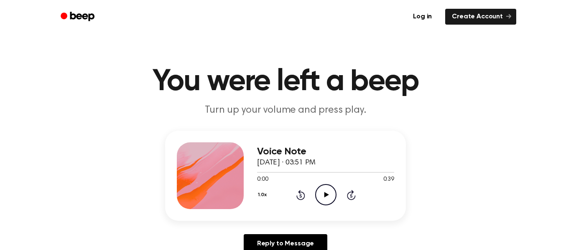  I want to click on a: Log in, so click(422, 17).